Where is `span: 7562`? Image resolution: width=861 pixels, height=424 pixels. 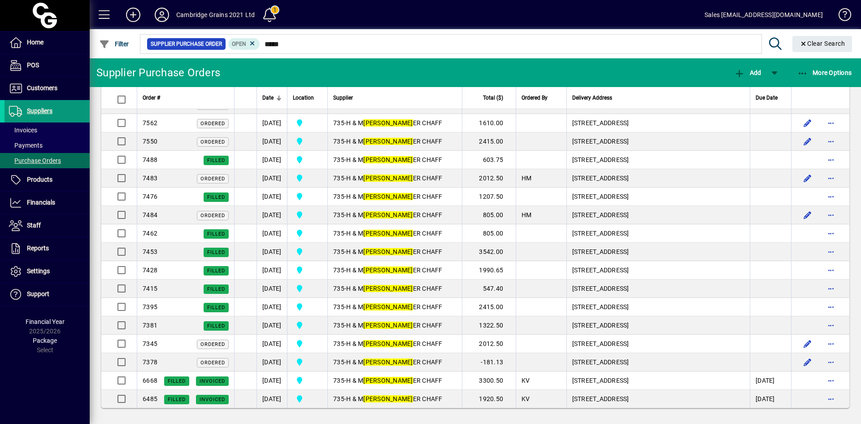
span: 7562 is located at coordinates (150, 123).